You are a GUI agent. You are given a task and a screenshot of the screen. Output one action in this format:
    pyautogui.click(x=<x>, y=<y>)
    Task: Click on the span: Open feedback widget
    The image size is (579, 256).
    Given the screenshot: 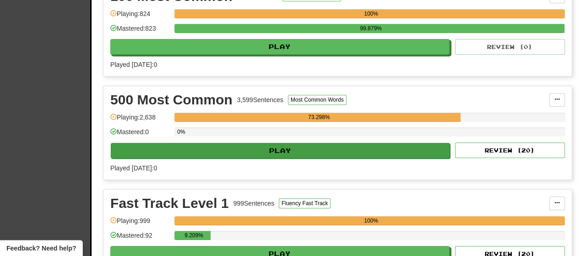 What is the action you would take?
    pyautogui.click(x=41, y=248)
    